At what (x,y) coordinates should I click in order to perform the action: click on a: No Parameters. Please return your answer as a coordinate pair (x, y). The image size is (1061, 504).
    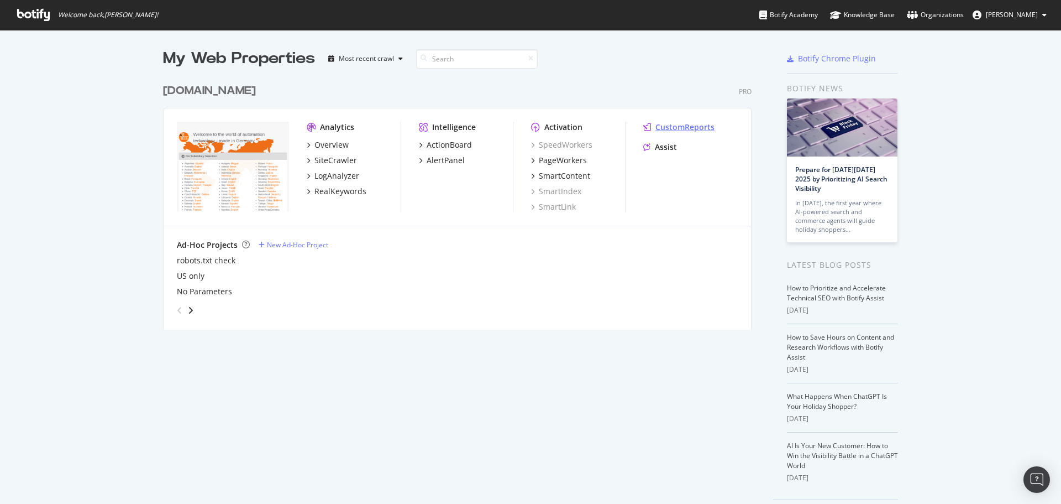
    Looking at the image, I should click on (205, 291).